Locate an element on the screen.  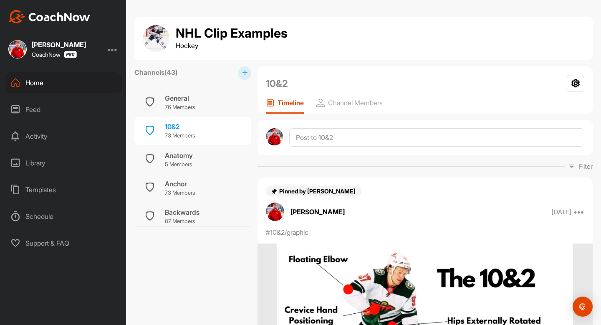
div: Home is located at coordinates (63, 83).